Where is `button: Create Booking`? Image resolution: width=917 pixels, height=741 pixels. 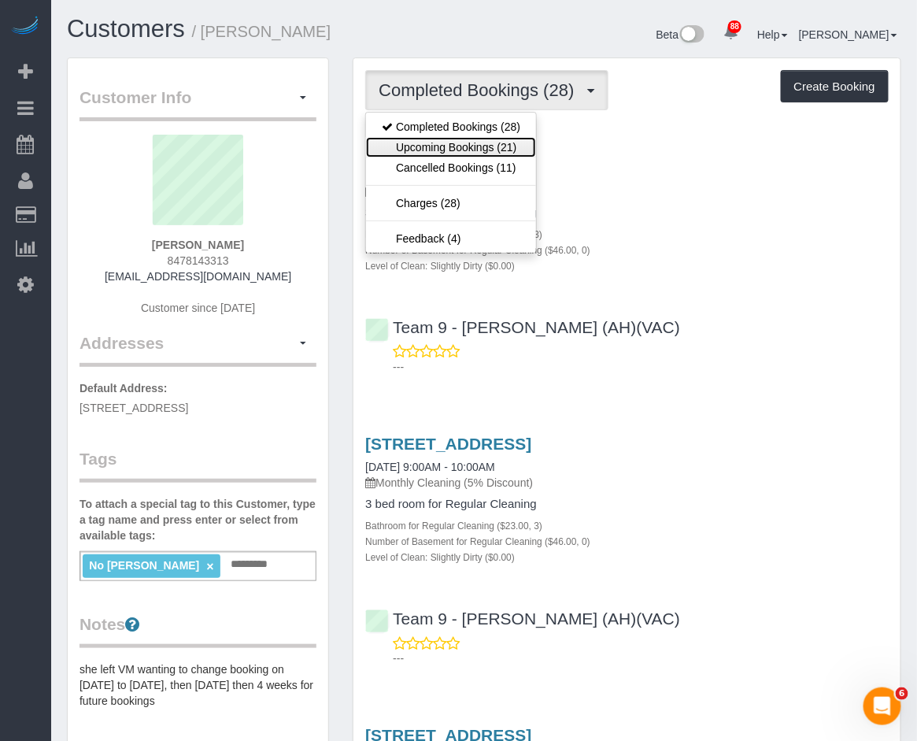 button: Create Booking is located at coordinates (835, 87).